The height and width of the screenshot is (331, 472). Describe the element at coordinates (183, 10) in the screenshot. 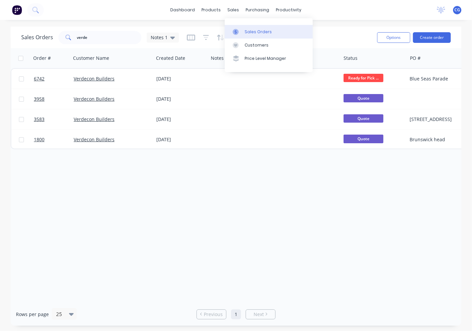

I see `a: dashboard` at that location.